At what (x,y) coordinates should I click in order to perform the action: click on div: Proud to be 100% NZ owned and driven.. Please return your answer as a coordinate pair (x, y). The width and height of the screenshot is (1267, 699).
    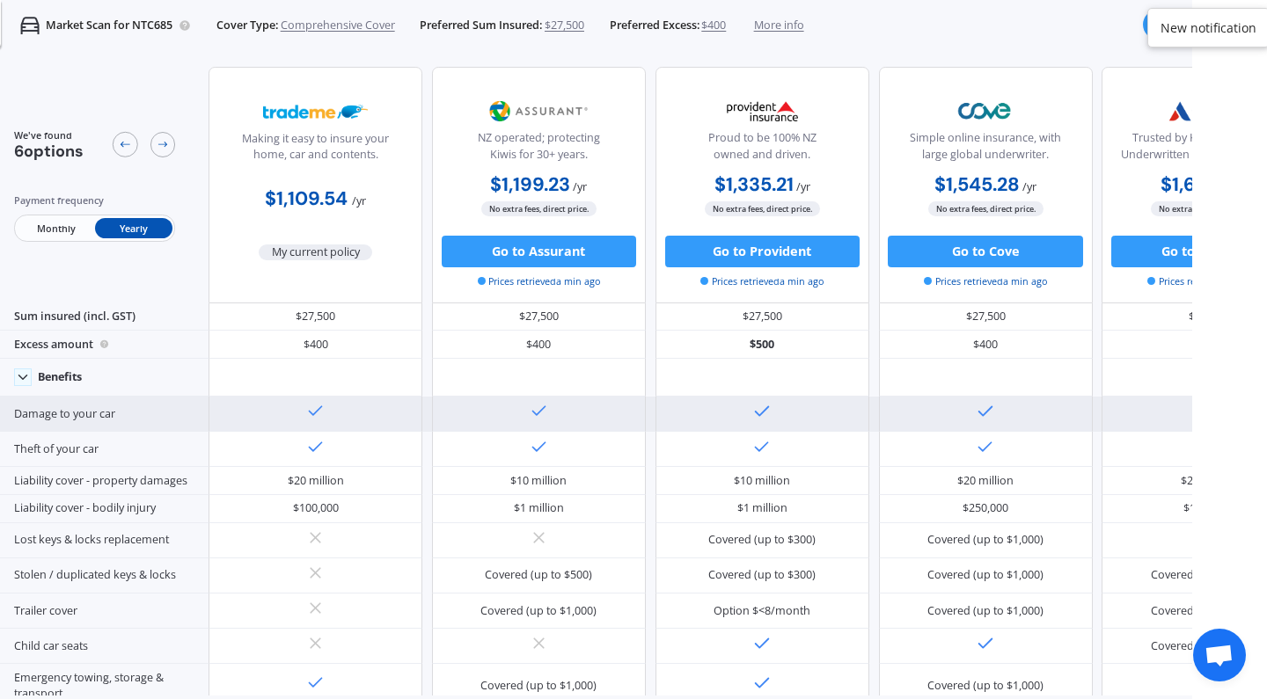
    Looking at the image, I should click on (762, 150).